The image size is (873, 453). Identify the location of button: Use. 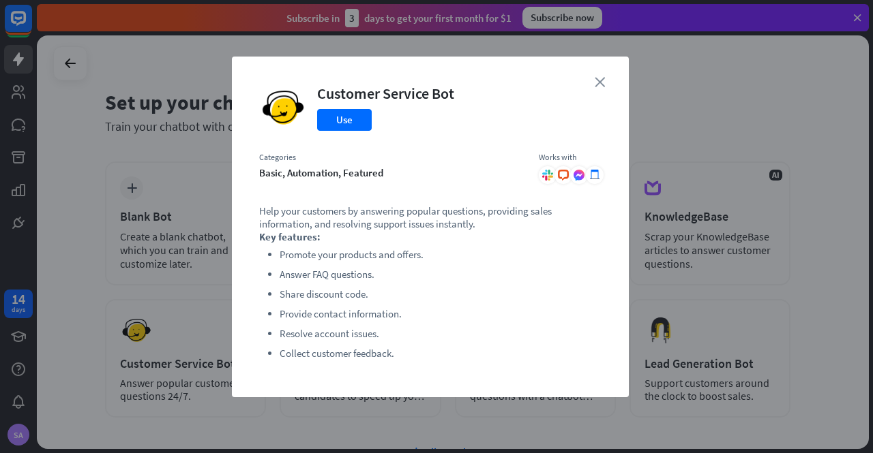
(344, 120).